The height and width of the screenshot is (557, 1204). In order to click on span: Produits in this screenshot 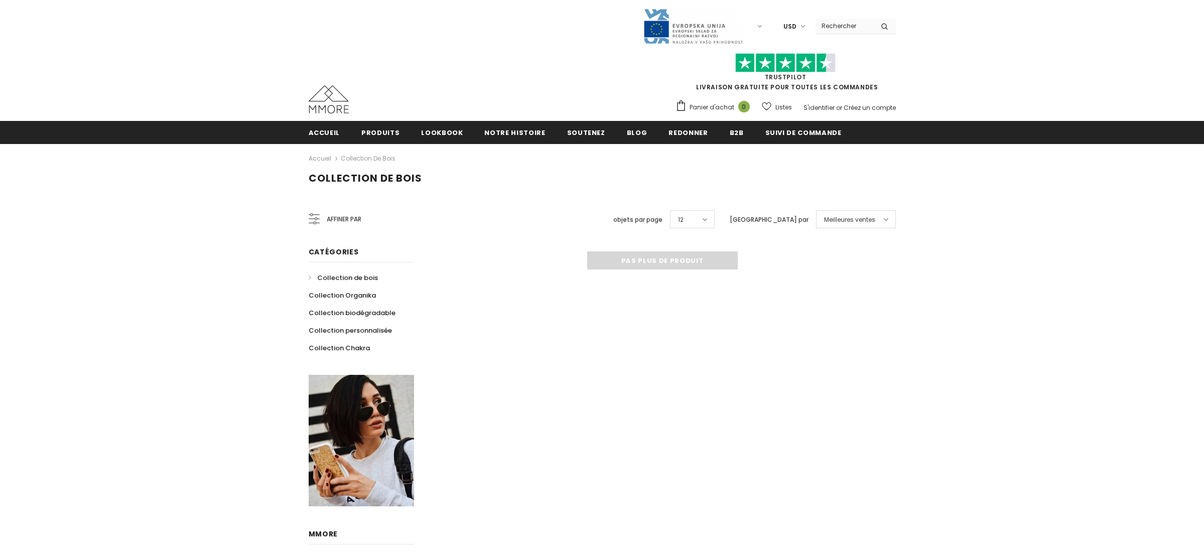, I will do `click(380, 132)`.